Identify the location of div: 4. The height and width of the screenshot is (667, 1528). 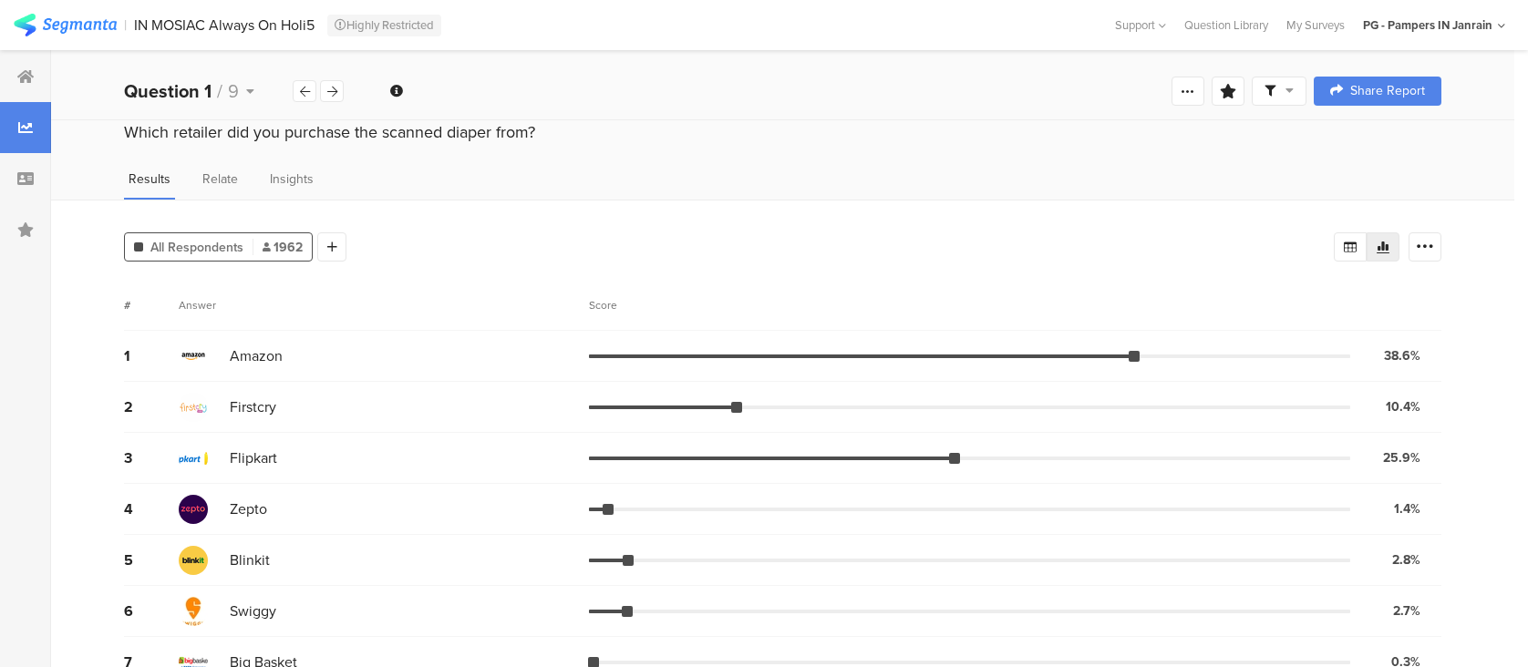
(151, 509).